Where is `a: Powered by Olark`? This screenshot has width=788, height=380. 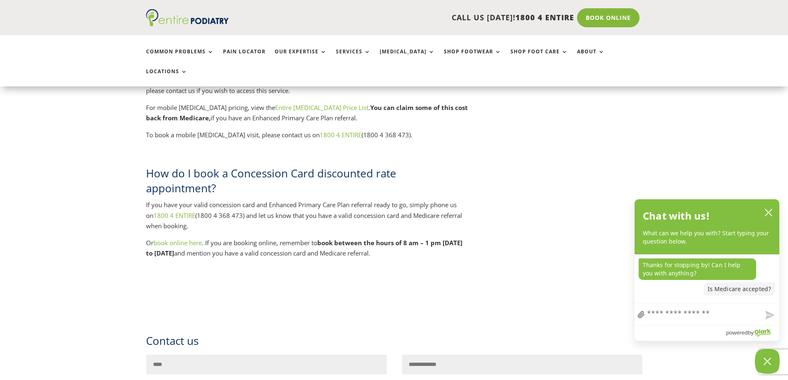 a: Powered by Olark is located at coordinates (752, 333).